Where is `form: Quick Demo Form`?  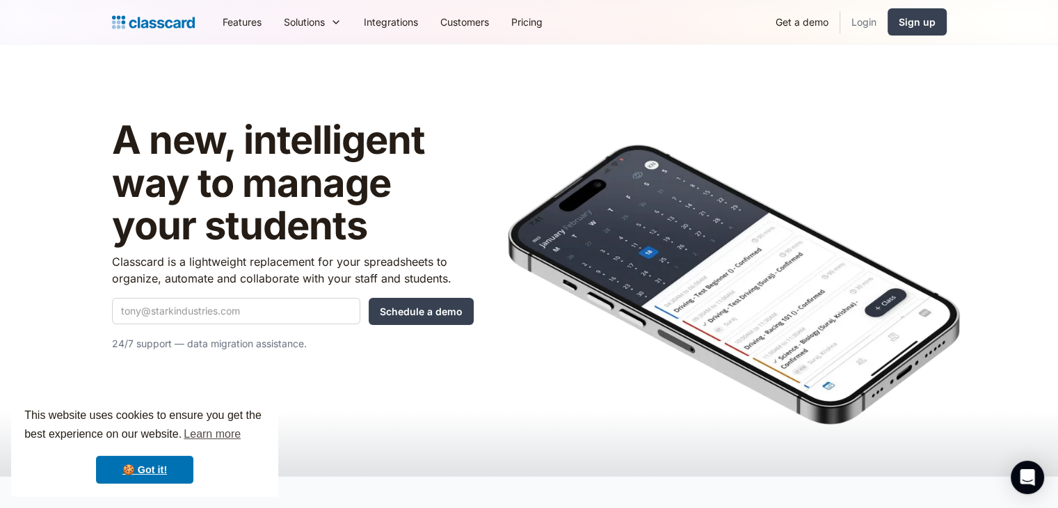 form: Quick Demo Form is located at coordinates (293, 311).